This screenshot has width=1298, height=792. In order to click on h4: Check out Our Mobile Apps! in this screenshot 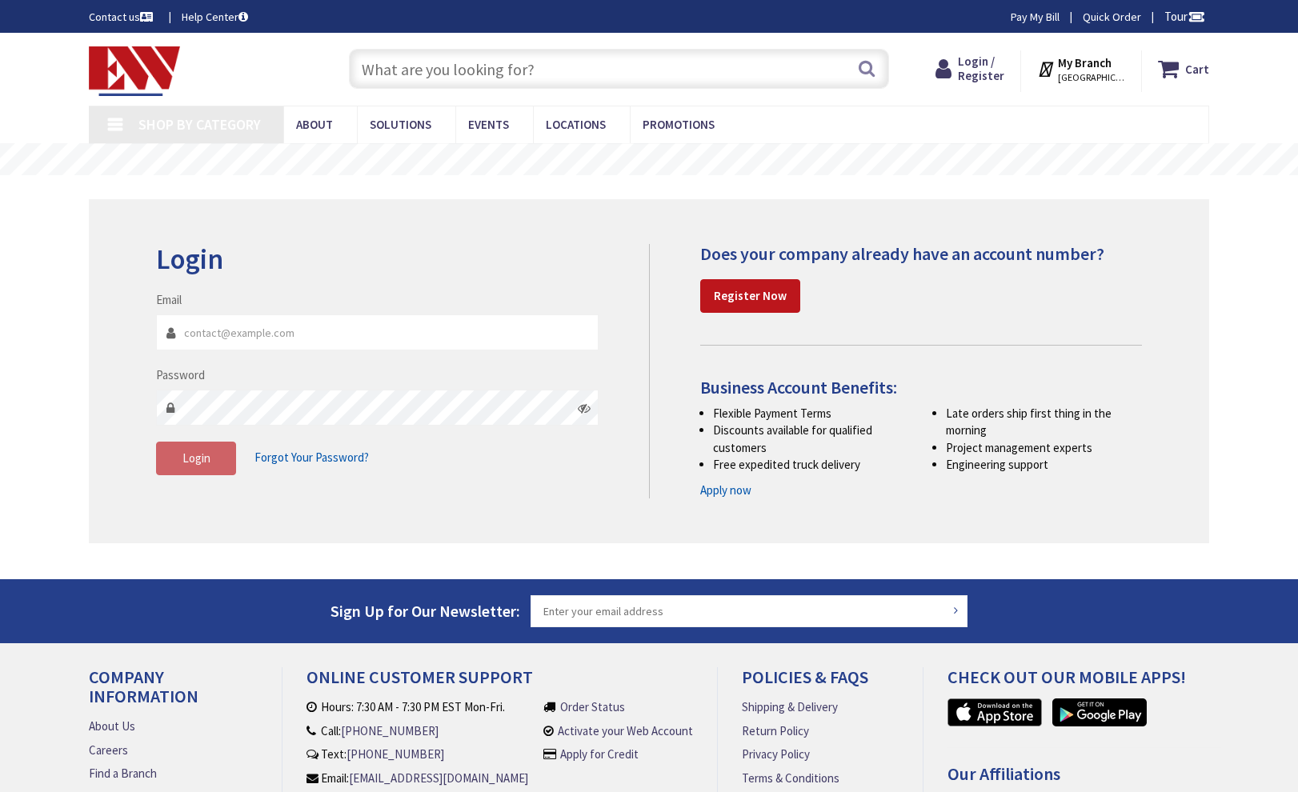, I will do `click(1084, 683)`.